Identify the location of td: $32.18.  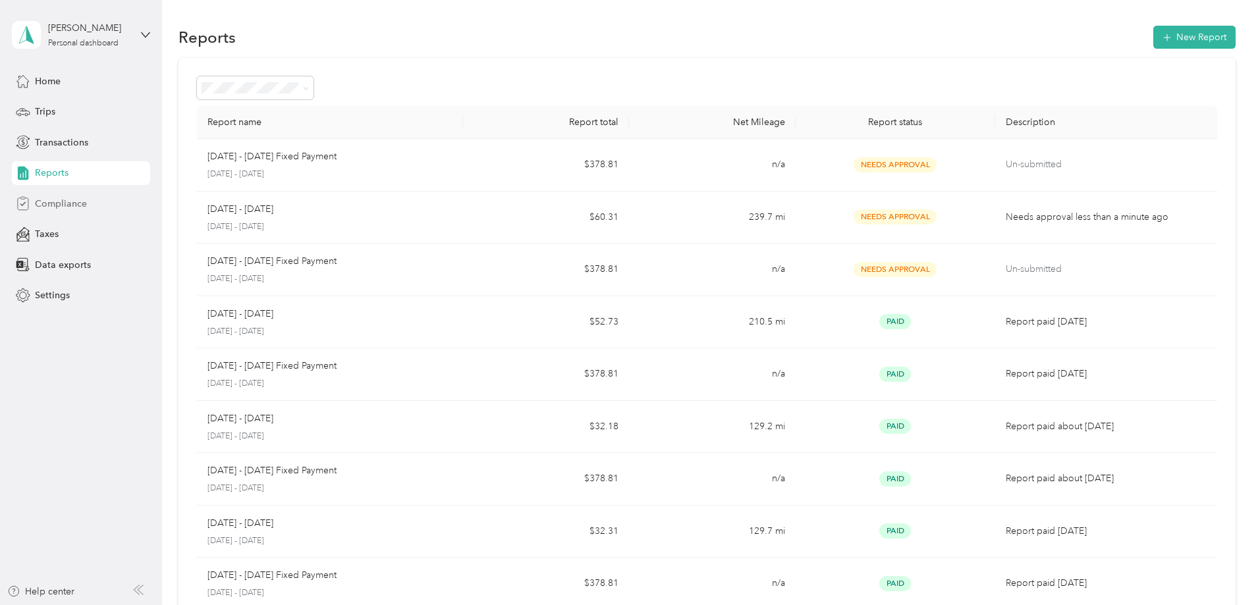
(546, 427).